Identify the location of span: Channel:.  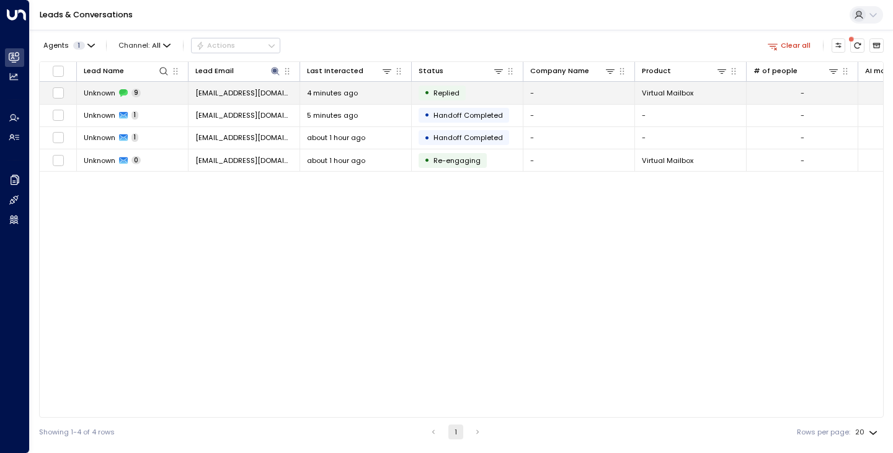
(145, 45).